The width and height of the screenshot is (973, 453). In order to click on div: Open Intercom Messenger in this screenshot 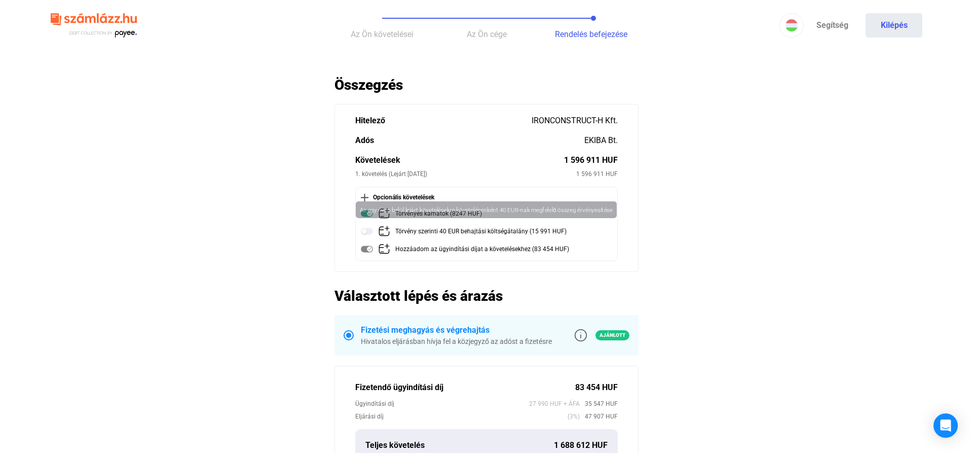, I will do `click(946, 425)`.